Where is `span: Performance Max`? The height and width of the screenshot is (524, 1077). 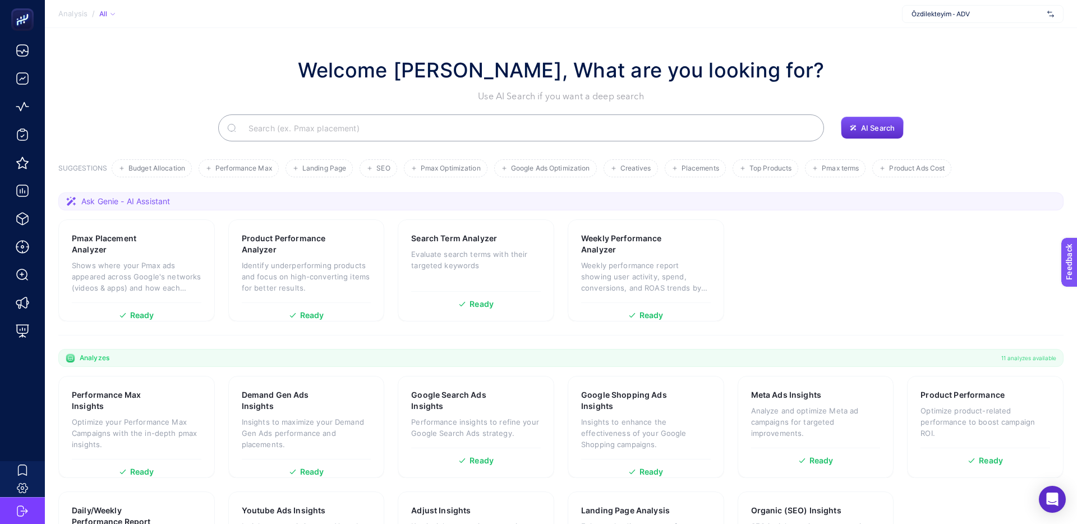
span: Performance Max is located at coordinates (243, 168).